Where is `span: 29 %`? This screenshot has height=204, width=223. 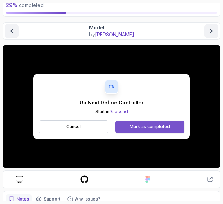
span: 29 % is located at coordinates (12, 5).